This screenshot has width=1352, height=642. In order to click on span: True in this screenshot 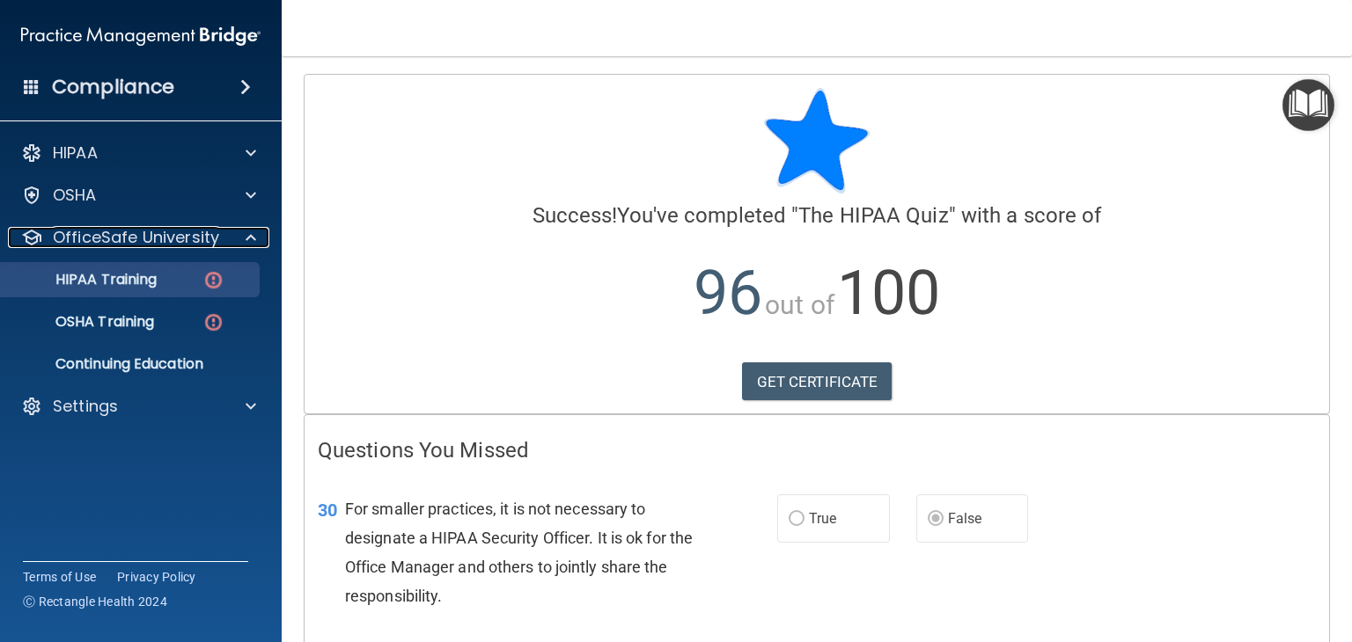, I will do `click(822, 518)`.